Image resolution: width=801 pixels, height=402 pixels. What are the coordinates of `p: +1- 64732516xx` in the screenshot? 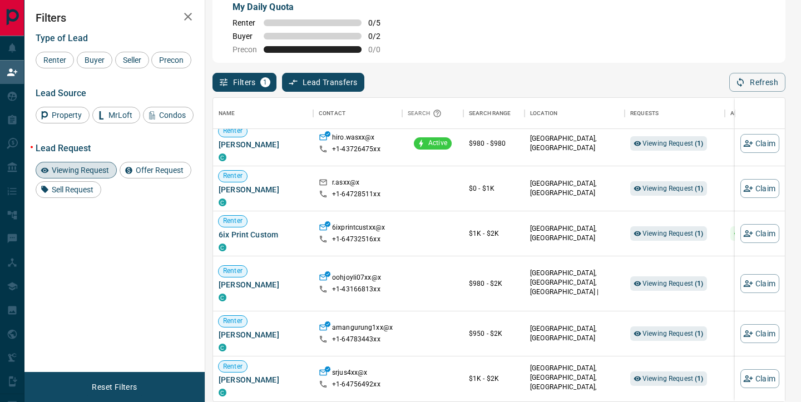 It's located at (356, 239).